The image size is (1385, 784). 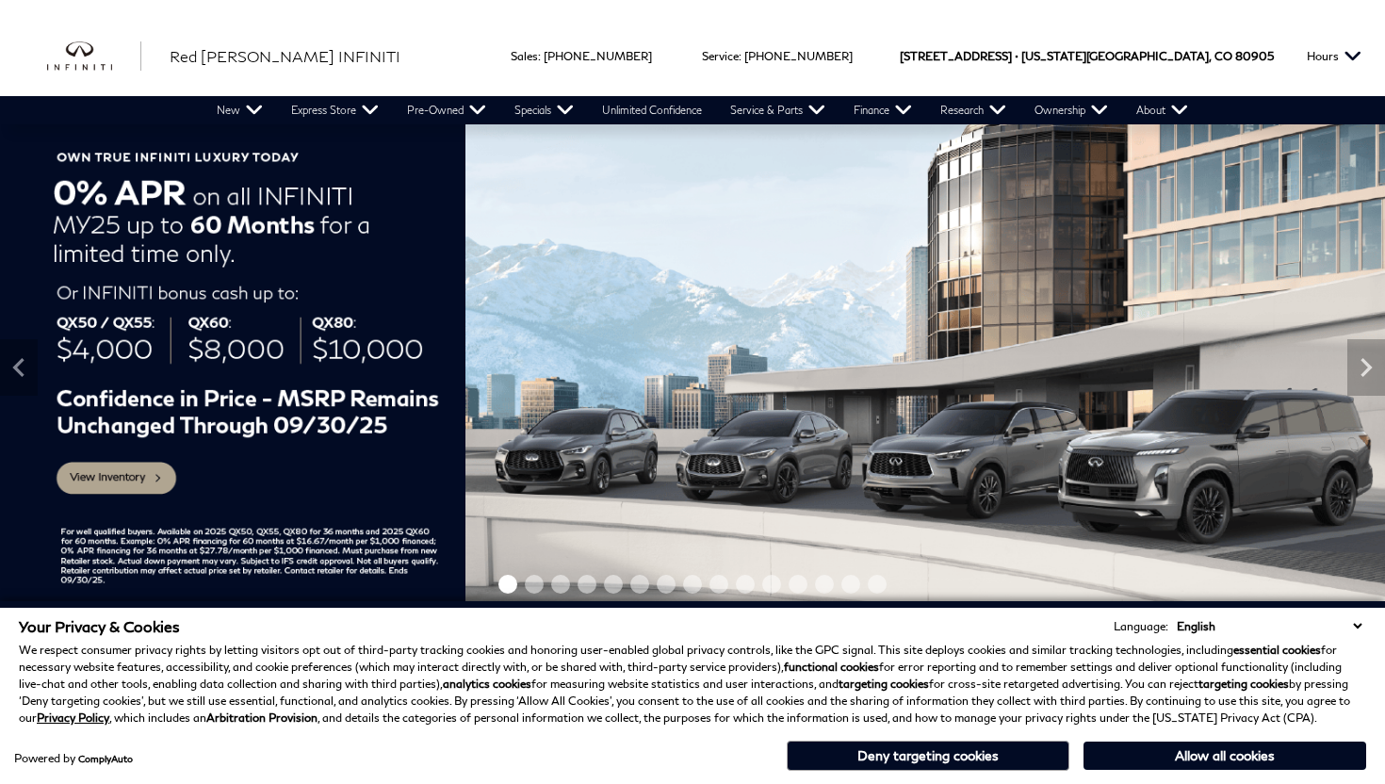 What do you see at coordinates (928, 756) in the screenshot?
I see `button: Deny targeting cookies` at bounding box center [928, 756].